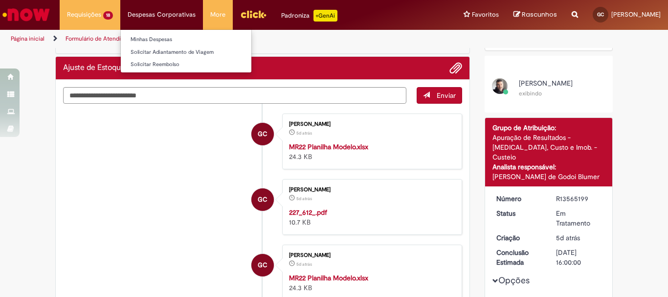 The height and width of the screenshot is (297, 668). What do you see at coordinates (102, 39) in the screenshot?
I see `a: Formulário de Atendimento` at bounding box center [102, 39].